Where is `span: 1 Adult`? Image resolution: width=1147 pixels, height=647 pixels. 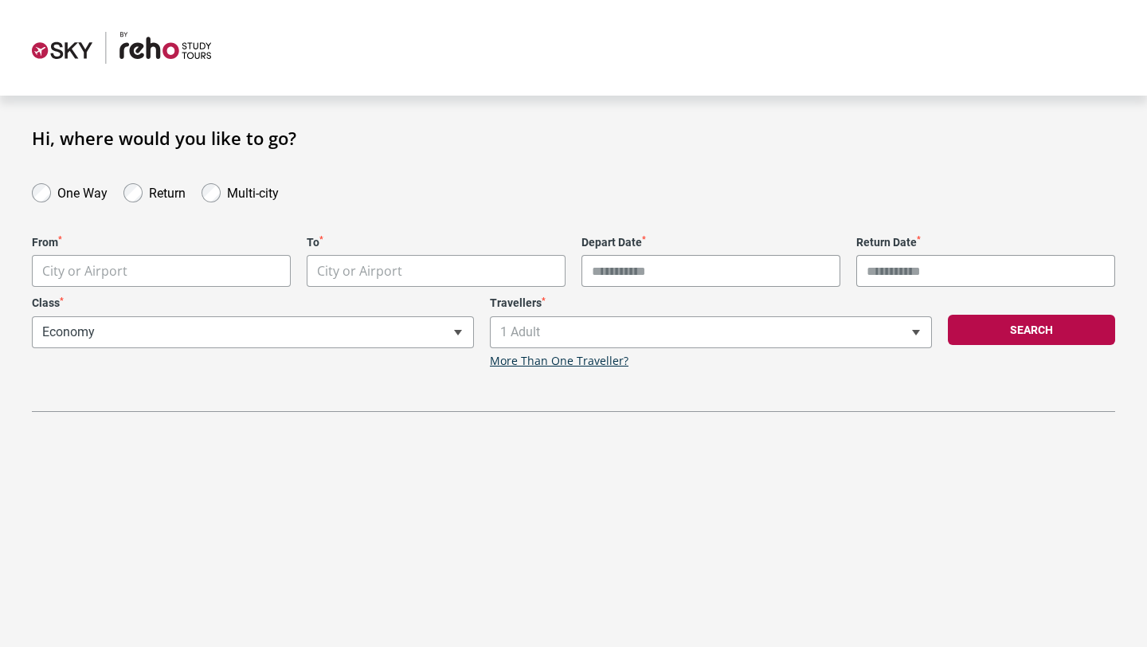 span: 1 Adult is located at coordinates (710, 332).